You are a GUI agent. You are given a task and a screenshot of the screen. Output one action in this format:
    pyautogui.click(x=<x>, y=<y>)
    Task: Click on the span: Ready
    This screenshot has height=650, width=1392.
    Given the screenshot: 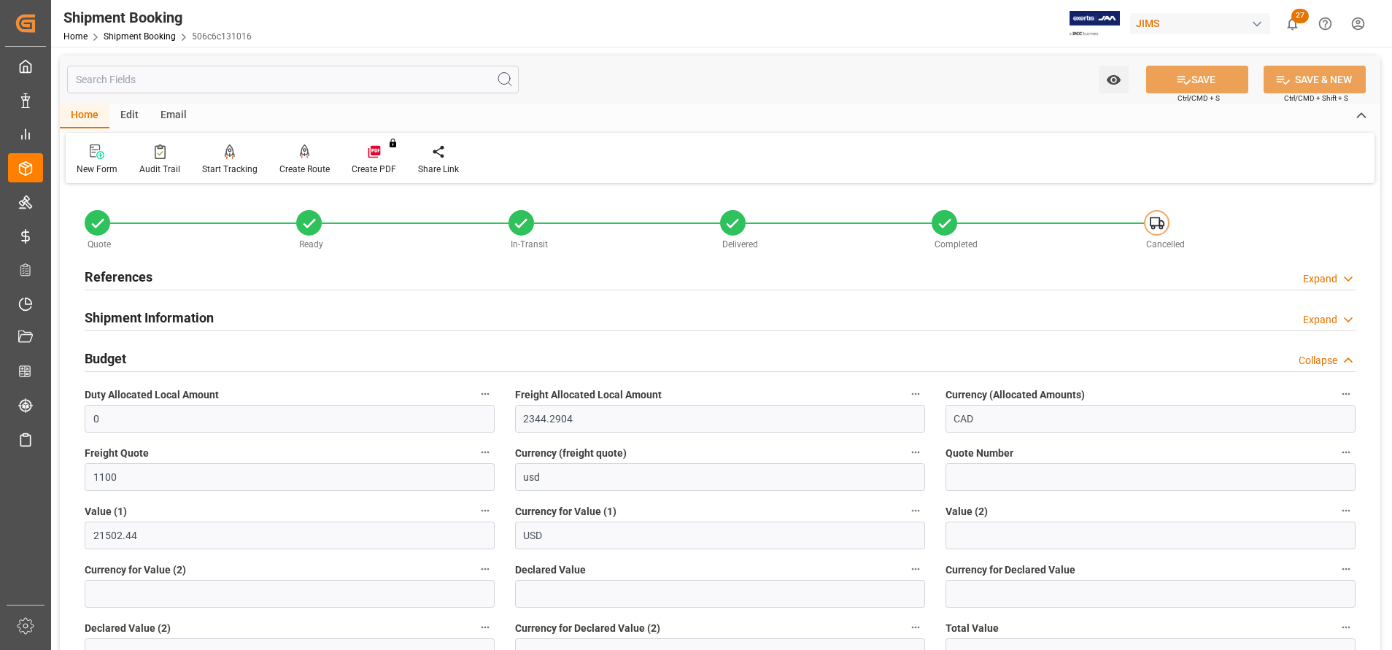 What is the action you would take?
    pyautogui.click(x=311, y=244)
    